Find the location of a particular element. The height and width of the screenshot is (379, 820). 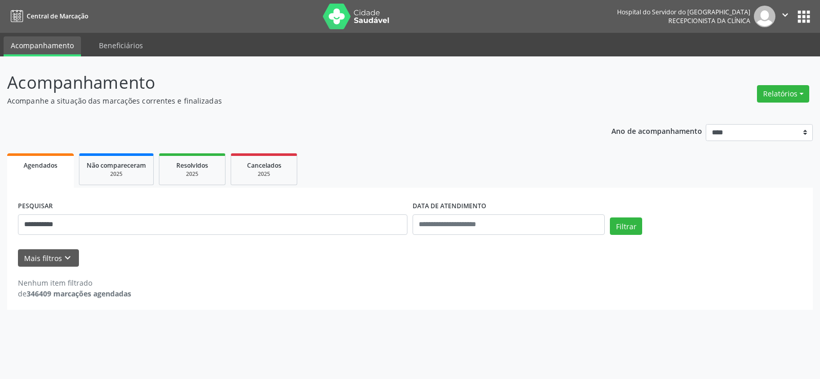

span: Central de Marcação is located at coordinates (57, 16).